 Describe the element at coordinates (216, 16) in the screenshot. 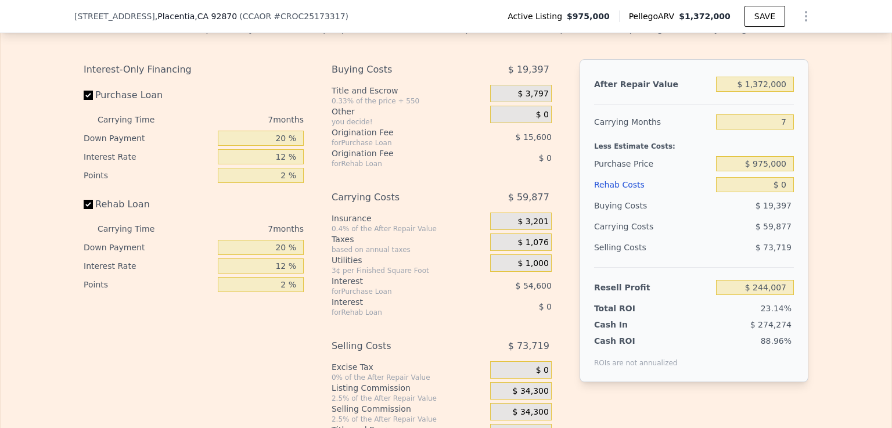

I see `span: , CA 92870` at that location.